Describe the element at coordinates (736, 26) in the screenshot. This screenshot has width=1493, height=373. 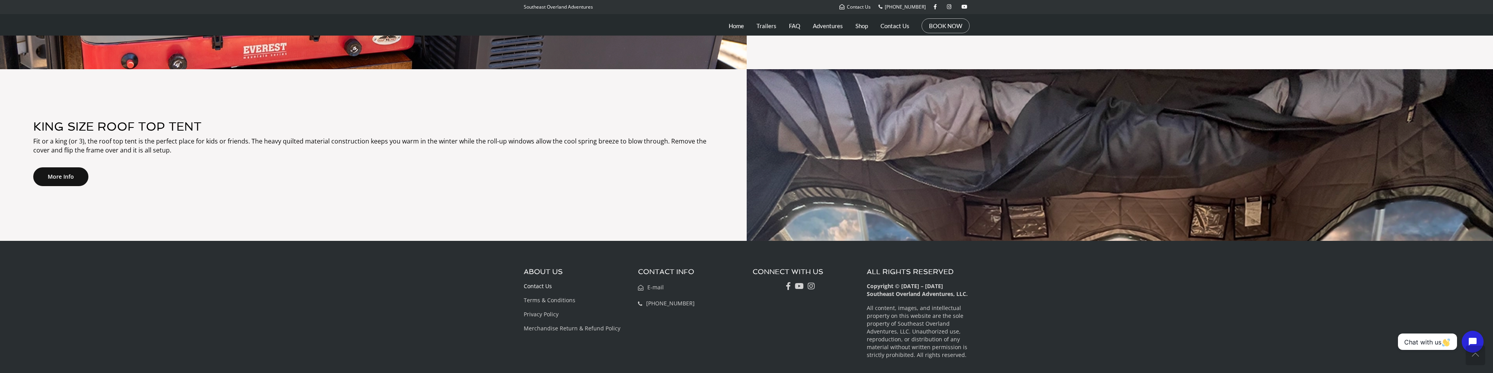
I see `a: Home` at that location.